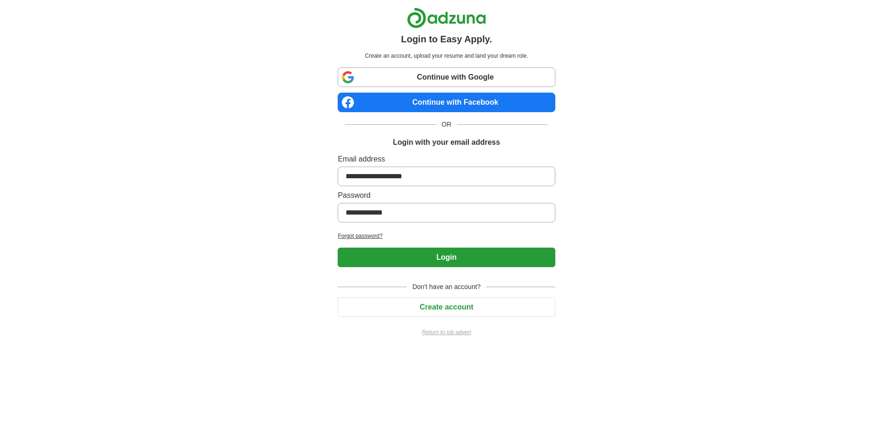 The height and width of the screenshot is (424, 893). What do you see at coordinates (446, 159) in the screenshot?
I see `label: Email address` at bounding box center [446, 159].